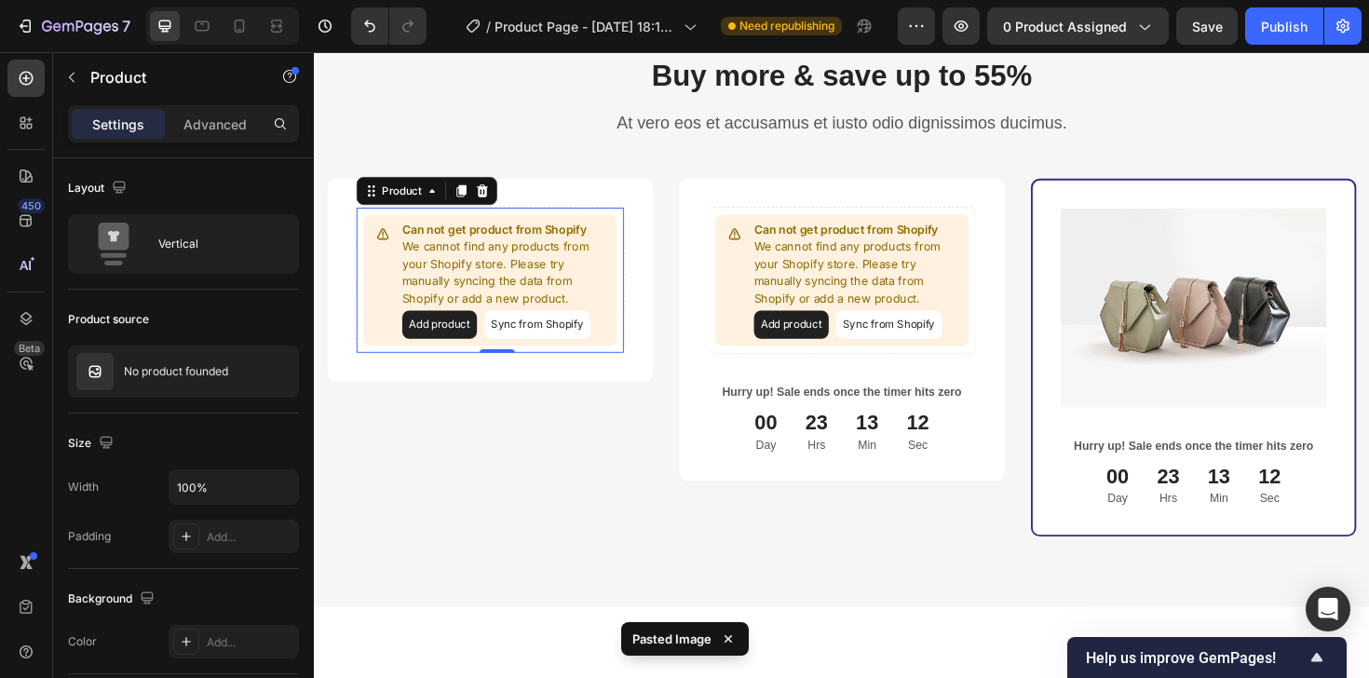 The image size is (1369, 678). Describe the element at coordinates (29, 348) in the screenshot. I see `div: Beta` at that location.